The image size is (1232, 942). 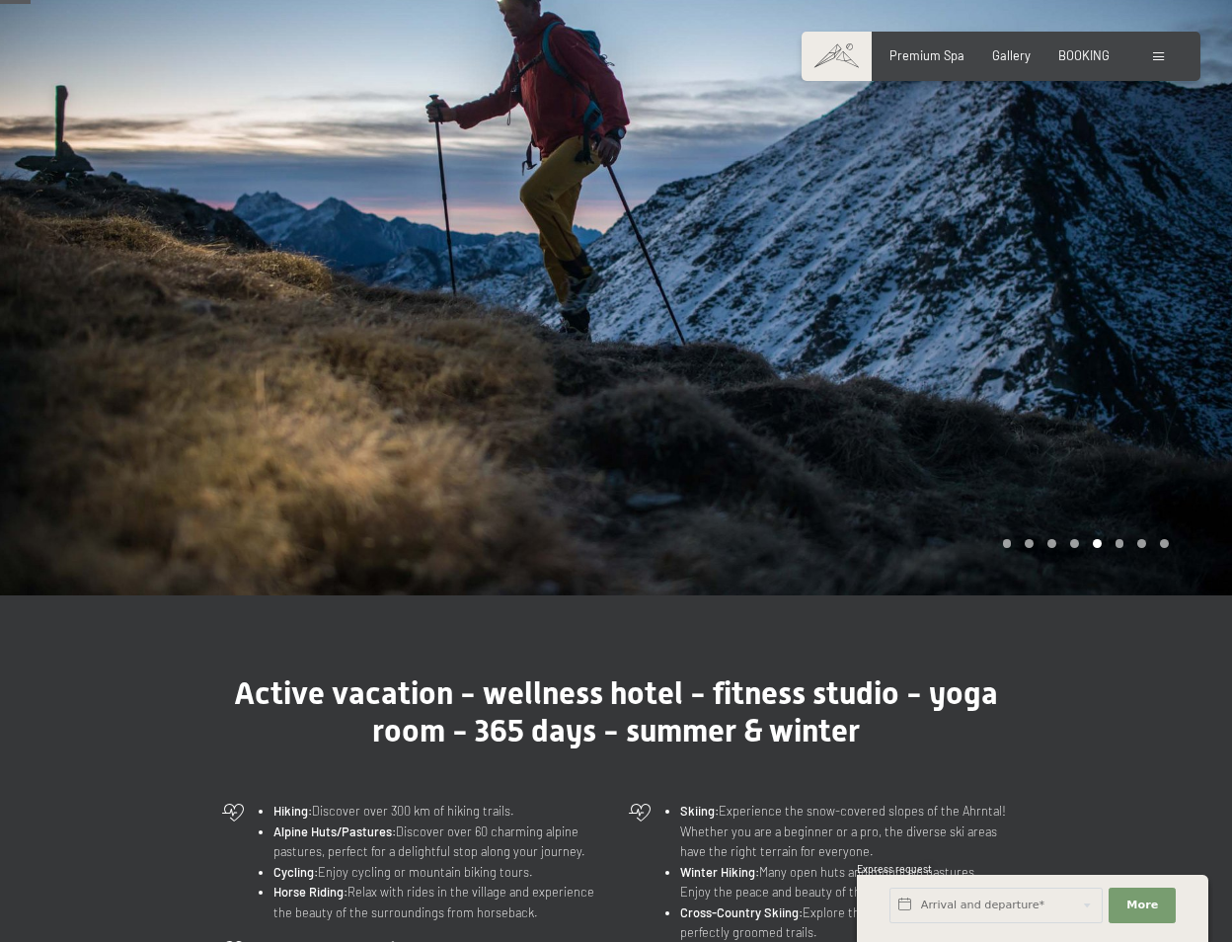 What do you see at coordinates (1011, 55) in the screenshot?
I see `a: Gallery` at bounding box center [1011, 55].